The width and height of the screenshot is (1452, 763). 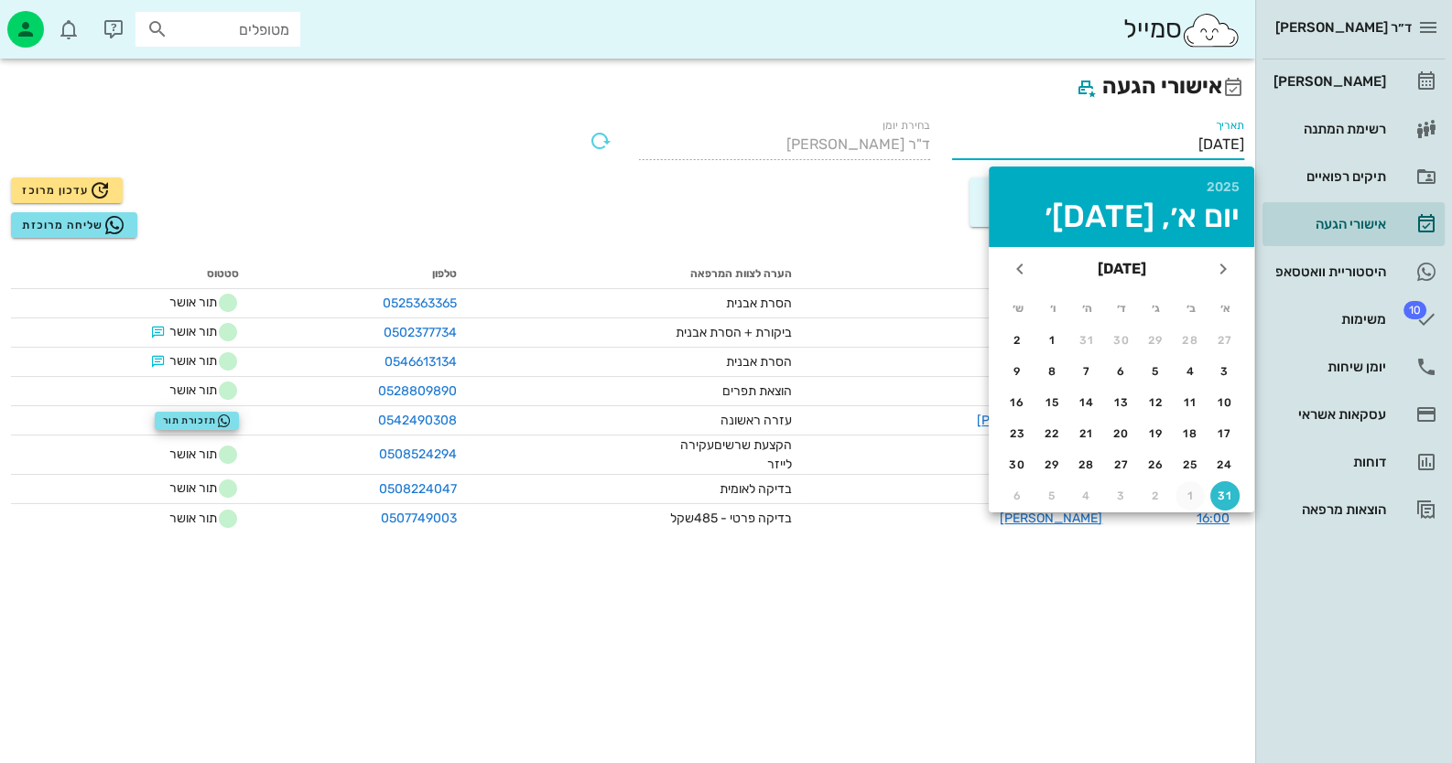 What do you see at coordinates (1353, 367) in the screenshot?
I see `a: יומן שיחות` at bounding box center [1353, 367].